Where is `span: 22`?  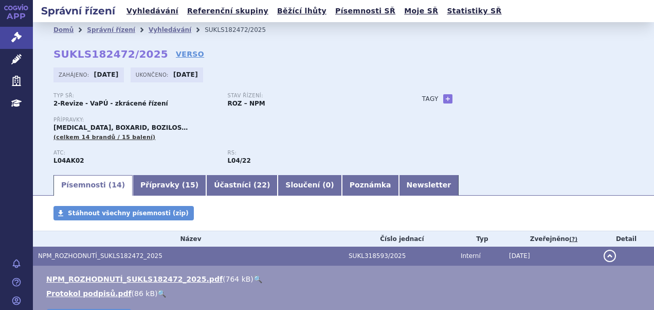 span: 22 is located at coordinates (261, 185).